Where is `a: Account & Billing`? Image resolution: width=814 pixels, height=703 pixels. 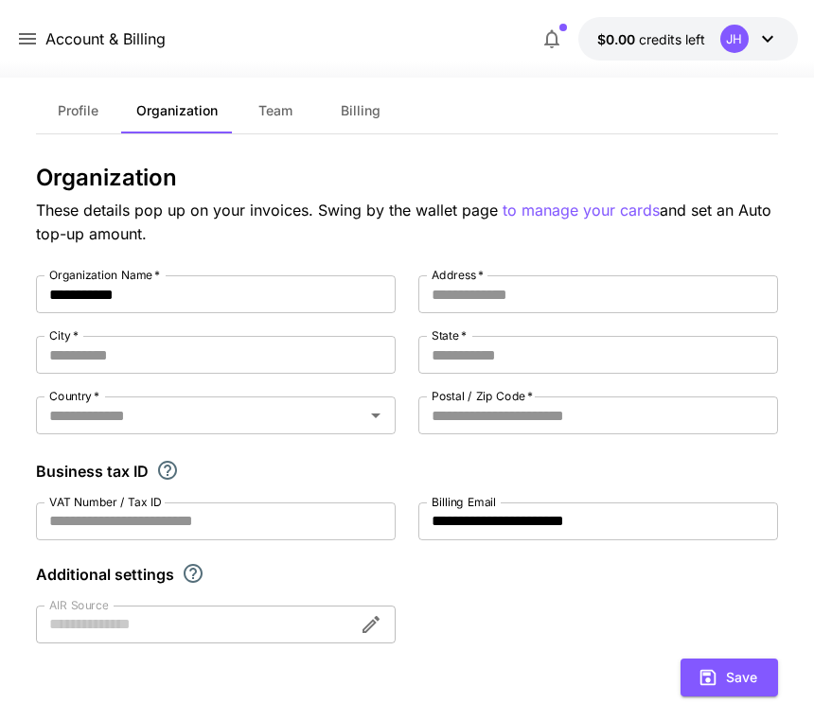
a: Account & Billing is located at coordinates (105, 39).